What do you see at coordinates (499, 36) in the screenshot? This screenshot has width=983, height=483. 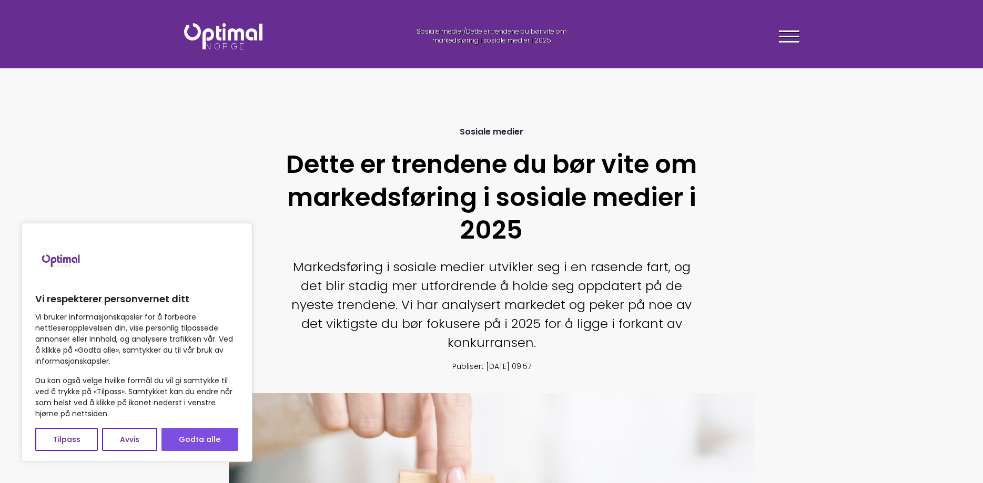 I see `span: Dette er trendene du bør vite om markedsføring i sosiale medier i 2025` at bounding box center [499, 36].